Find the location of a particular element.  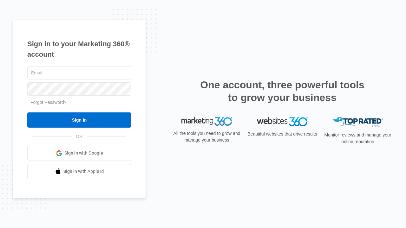

p: Beautiful websites that drive results is located at coordinates (282, 134).